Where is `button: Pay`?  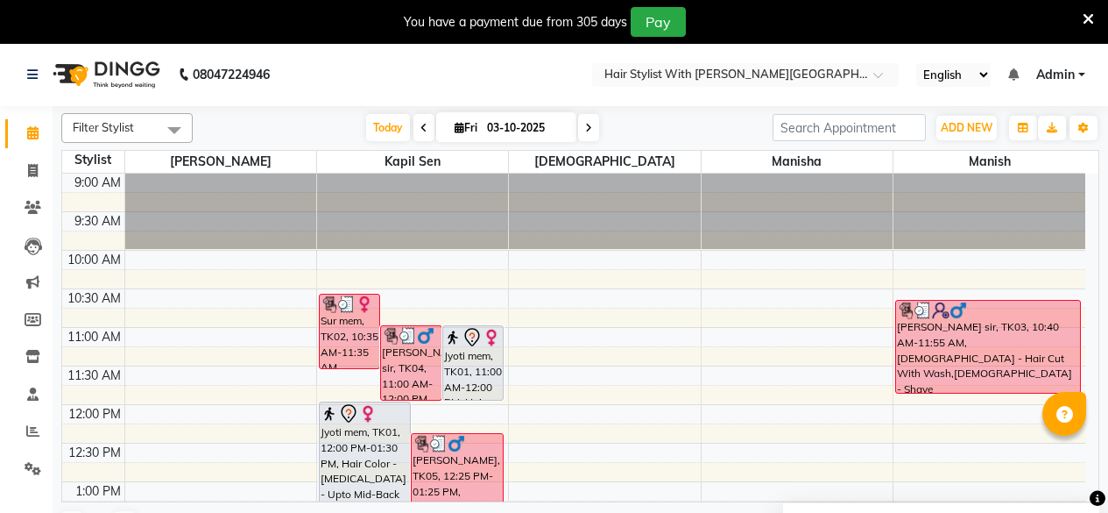
button: Pay is located at coordinates (658, 22).